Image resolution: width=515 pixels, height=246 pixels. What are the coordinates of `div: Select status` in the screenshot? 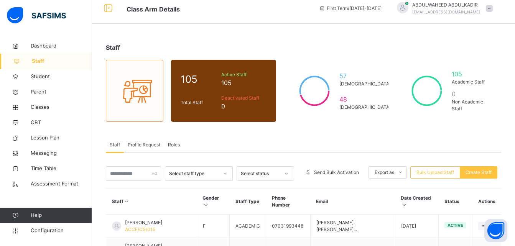 It's located at (260, 174).